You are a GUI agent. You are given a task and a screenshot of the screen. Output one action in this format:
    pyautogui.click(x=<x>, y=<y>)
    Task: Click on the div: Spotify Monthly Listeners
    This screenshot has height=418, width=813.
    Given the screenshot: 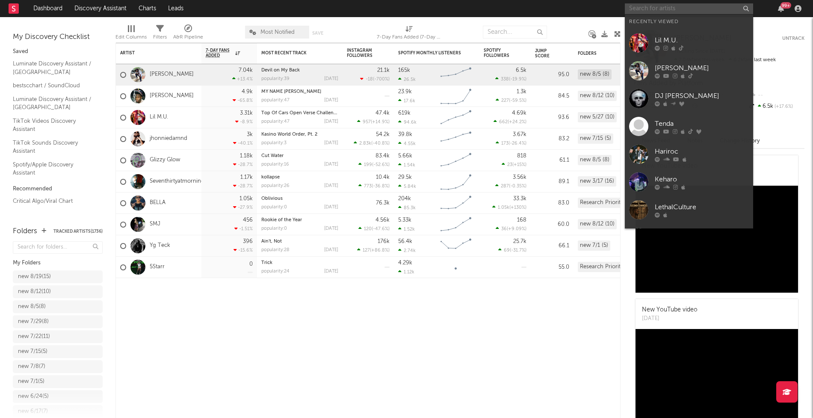 What is the action you would take?
    pyautogui.click(x=430, y=53)
    